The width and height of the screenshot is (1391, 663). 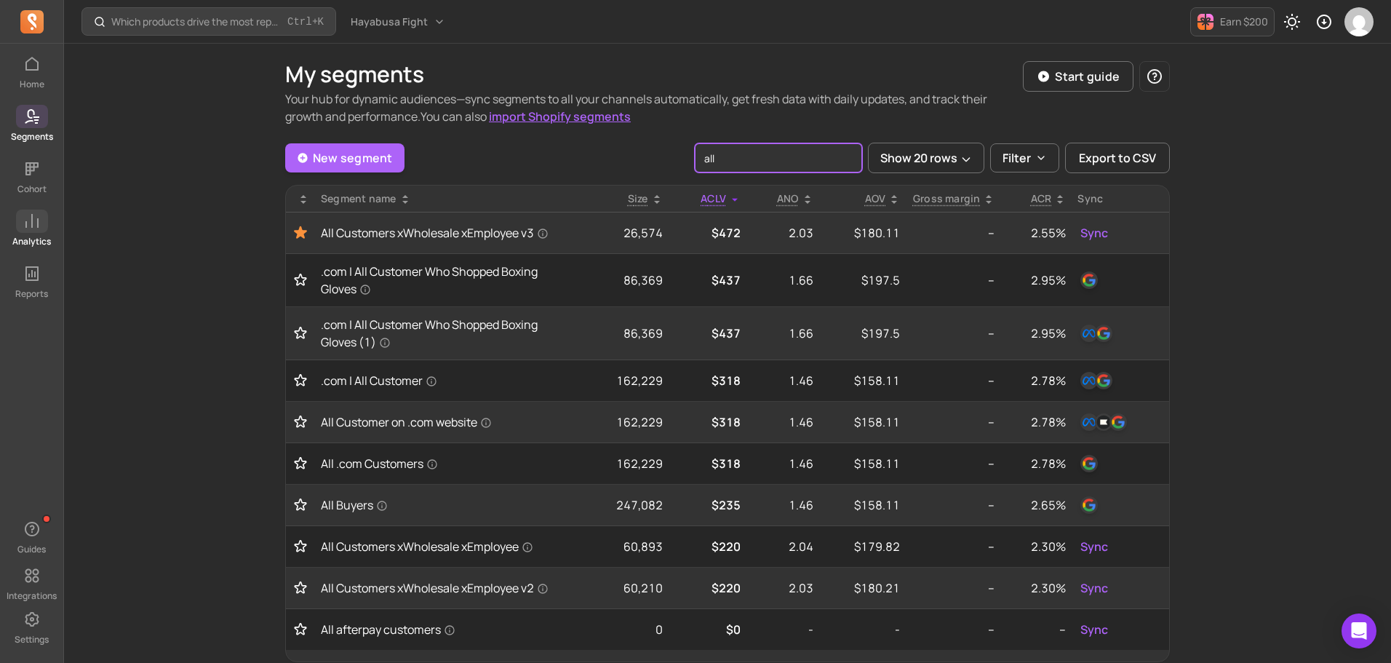 What do you see at coordinates (623, 588) in the screenshot?
I see `p: 60,210` at bounding box center [623, 588].